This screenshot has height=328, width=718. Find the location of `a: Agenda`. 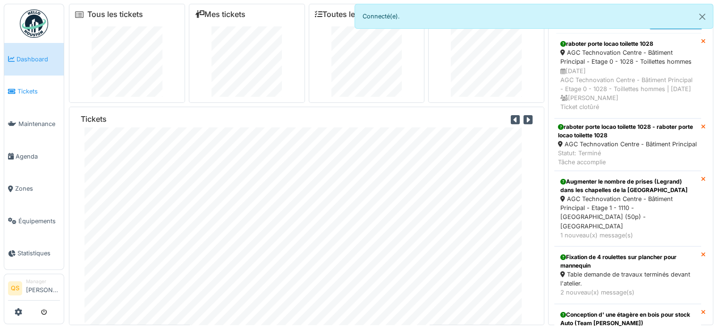

a: Agenda is located at coordinates (34, 156).